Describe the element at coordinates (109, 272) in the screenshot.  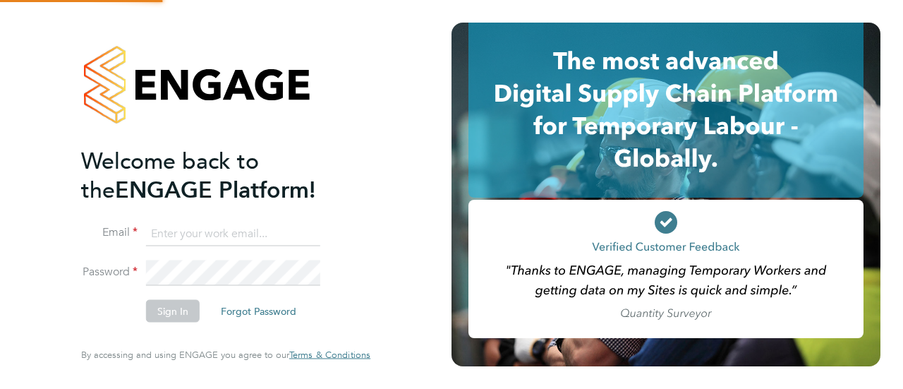
I see `label: Password` at that location.